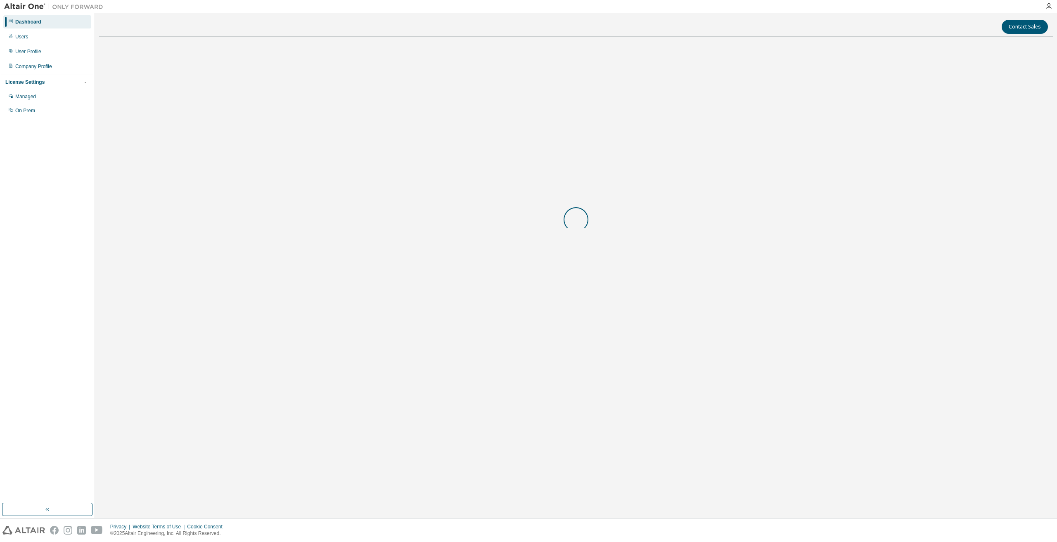 The height and width of the screenshot is (542, 1057). Describe the element at coordinates (207, 527) in the screenshot. I see `div: Cookie Consent` at that location.